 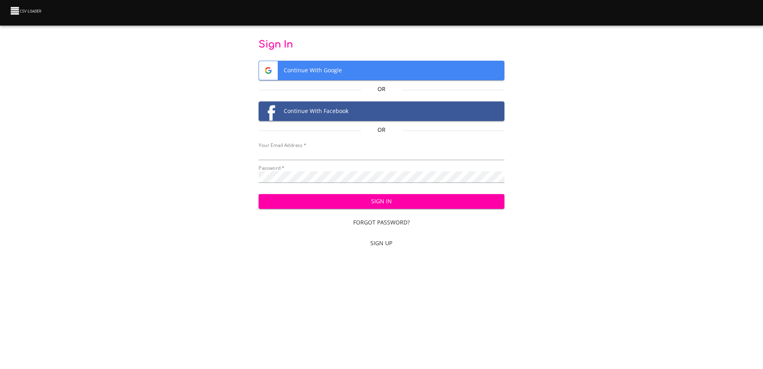 What do you see at coordinates (382, 45) in the screenshot?
I see `p: Sign In` at bounding box center [382, 45].